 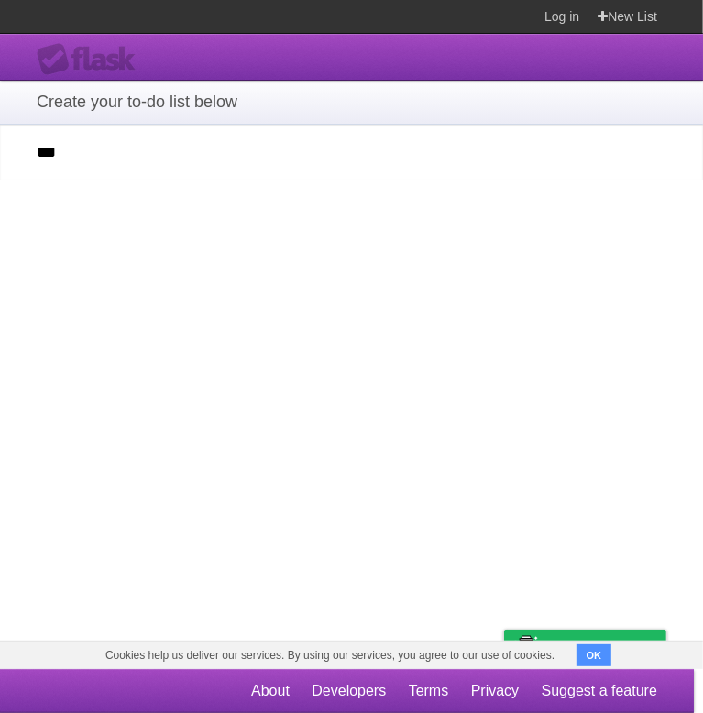 What do you see at coordinates (348, 691) in the screenshot?
I see `a: Developers` at bounding box center [348, 691].